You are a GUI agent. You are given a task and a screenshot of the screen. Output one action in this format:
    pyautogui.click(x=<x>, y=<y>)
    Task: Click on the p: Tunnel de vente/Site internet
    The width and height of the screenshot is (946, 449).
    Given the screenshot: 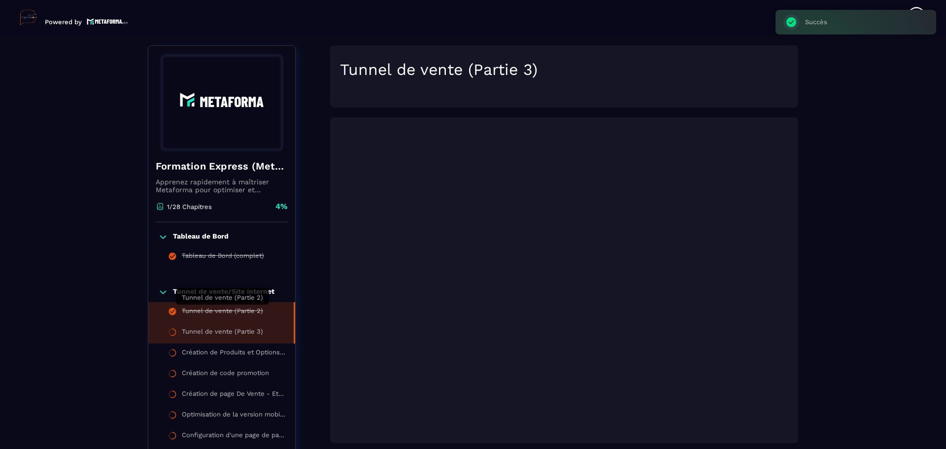 What is the action you would take?
    pyautogui.click(x=224, y=292)
    